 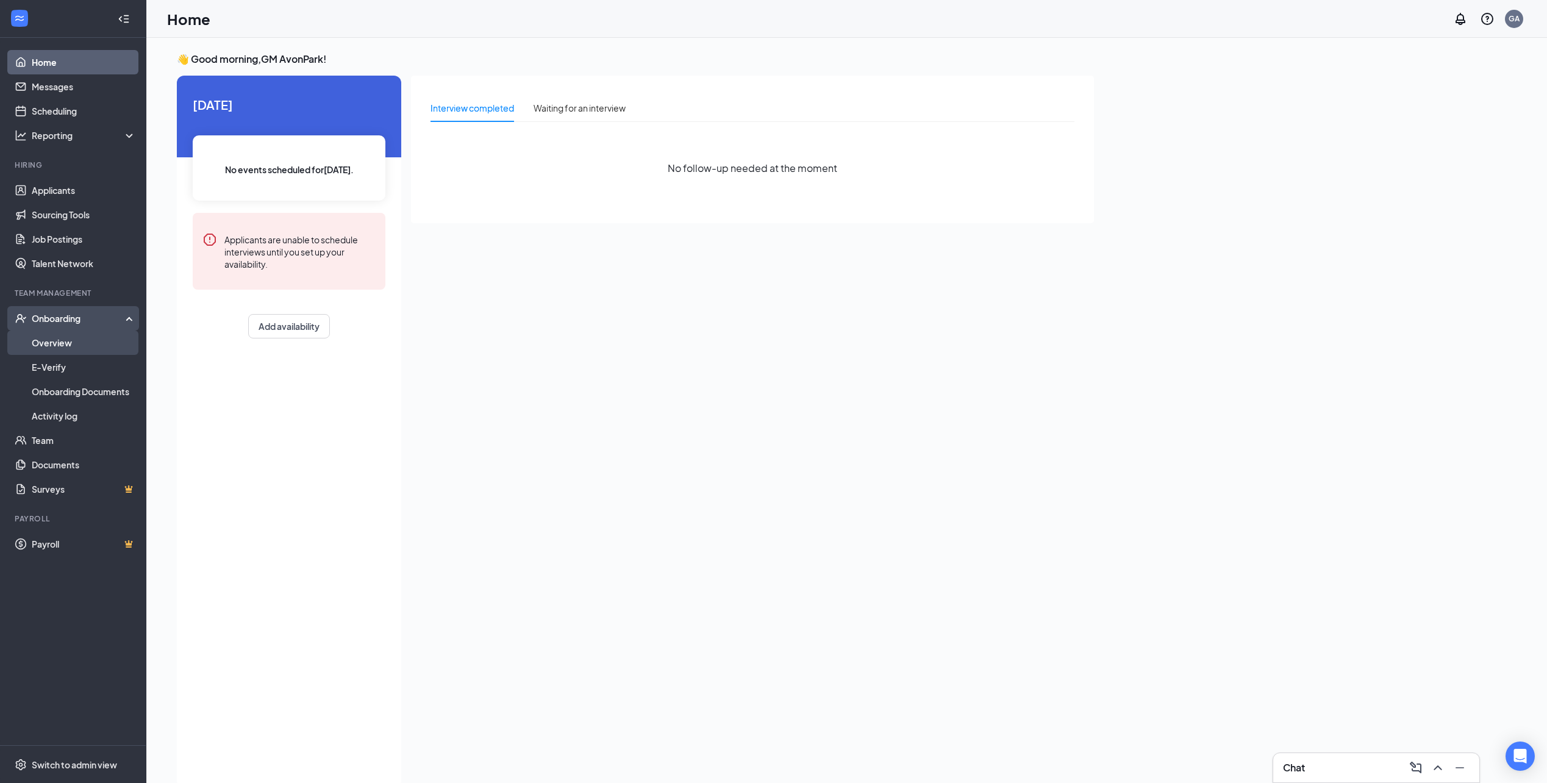 What do you see at coordinates (21, 135) in the screenshot?
I see `svg: Analysis` at bounding box center [21, 135].